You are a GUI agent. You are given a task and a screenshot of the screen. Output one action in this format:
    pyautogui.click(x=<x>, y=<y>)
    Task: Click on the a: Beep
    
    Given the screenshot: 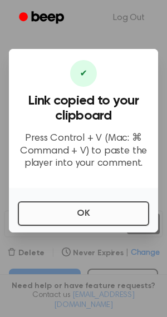 What is the action you would take?
    pyautogui.click(x=42, y=18)
    